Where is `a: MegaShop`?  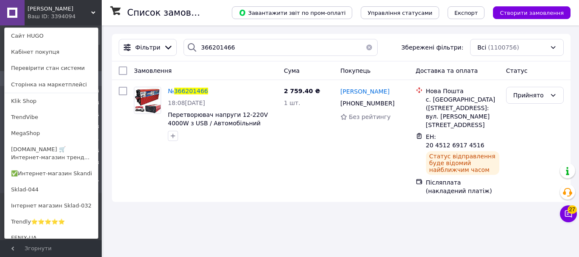
a: MegaShop is located at coordinates (51, 134).